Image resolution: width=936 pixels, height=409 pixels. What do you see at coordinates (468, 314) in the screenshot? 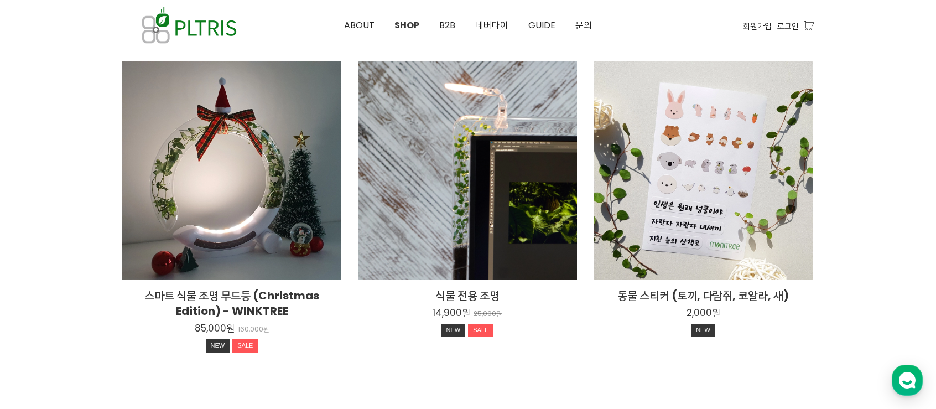
I see `a: 식물 전용 조명 14,900원 25,000원 NEWSALE` at bounding box center [468, 314].